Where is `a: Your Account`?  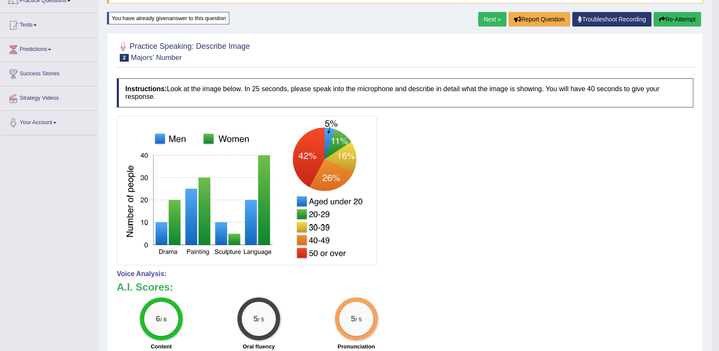
a: Your Account is located at coordinates (49, 121).